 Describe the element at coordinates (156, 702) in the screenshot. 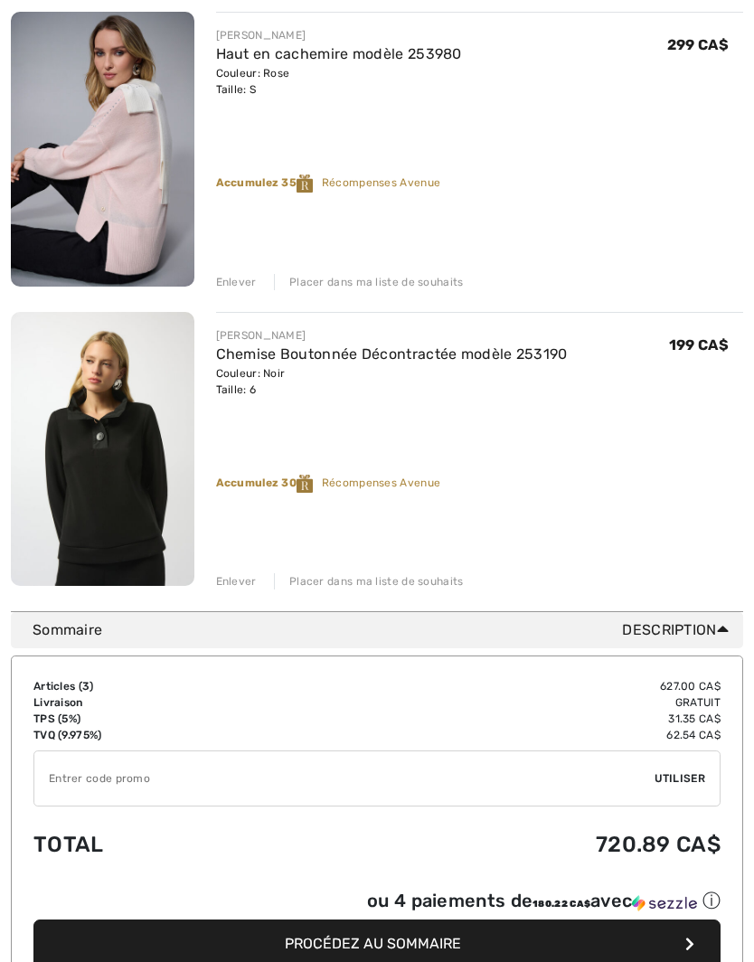

I see `td: Livraison` at that location.